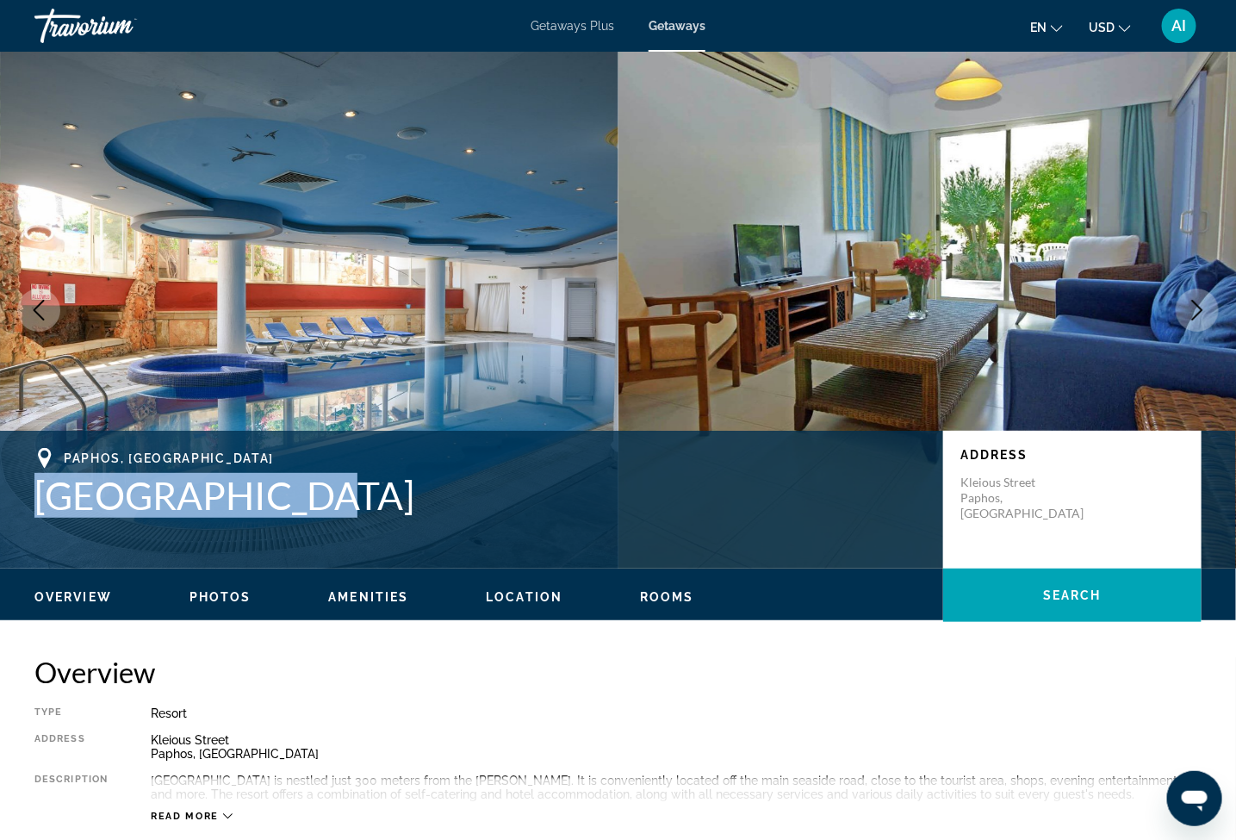 The height and width of the screenshot is (840, 1236). What do you see at coordinates (71, 713) in the screenshot?
I see `div: Type` at bounding box center [71, 713].